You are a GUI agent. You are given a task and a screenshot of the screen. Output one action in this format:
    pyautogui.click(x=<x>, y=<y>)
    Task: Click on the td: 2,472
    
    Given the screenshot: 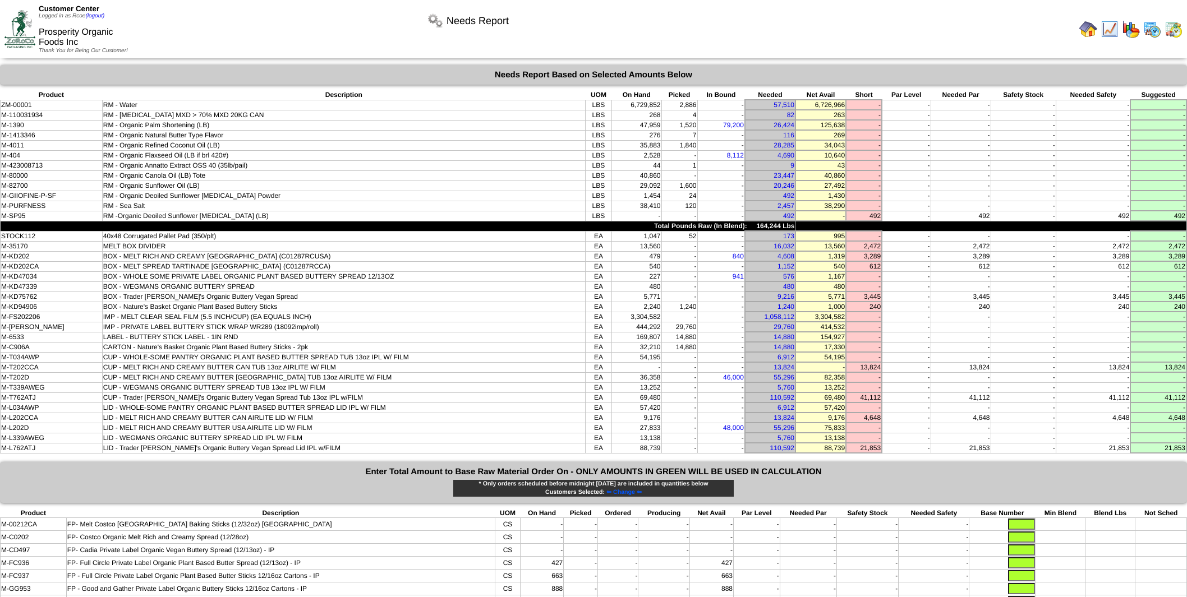 What is the action you would take?
    pyautogui.click(x=1158, y=246)
    